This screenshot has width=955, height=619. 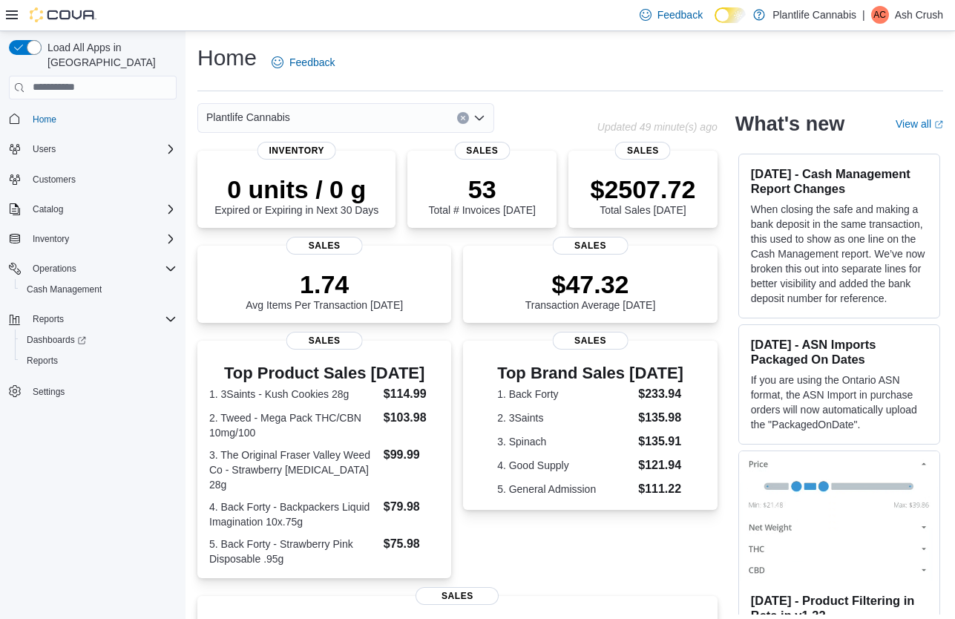 What do you see at coordinates (99, 340) in the screenshot?
I see `a: Dashboards` at bounding box center [99, 340].